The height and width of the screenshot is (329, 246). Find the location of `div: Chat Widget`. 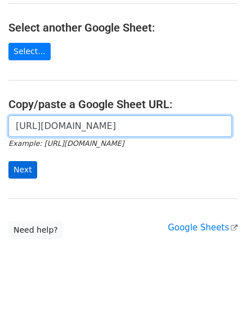

div: Chat Widget is located at coordinates (218, 302).